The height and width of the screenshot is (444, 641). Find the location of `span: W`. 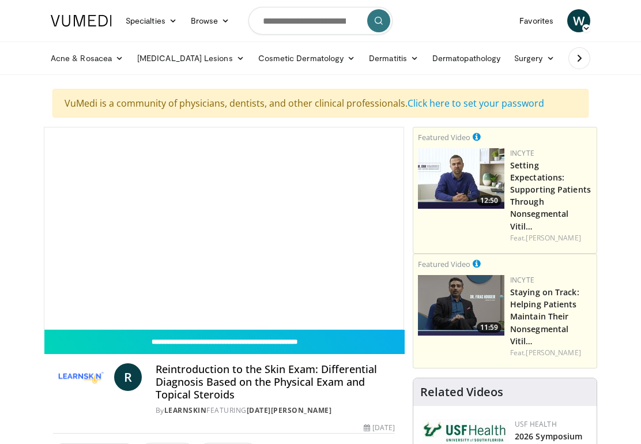

span: W is located at coordinates (579, 21).